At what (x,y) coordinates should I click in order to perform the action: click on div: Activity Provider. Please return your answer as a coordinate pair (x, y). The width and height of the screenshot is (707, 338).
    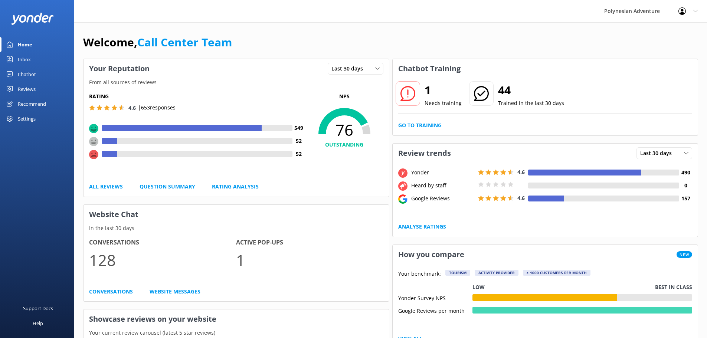
    Looking at the image, I should click on (496, 273).